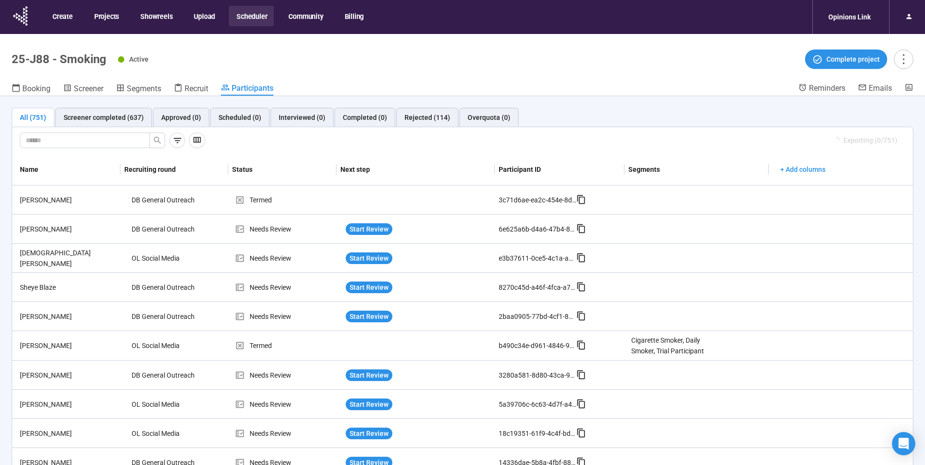  Describe the element at coordinates (427, 118) in the screenshot. I see `div: Rejected (114)` at that location.